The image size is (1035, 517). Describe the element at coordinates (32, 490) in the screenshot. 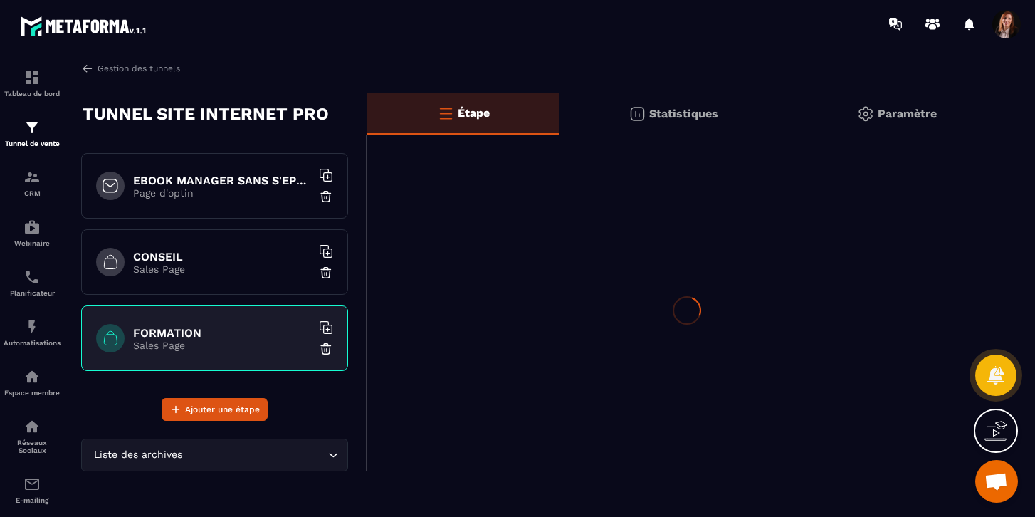

I see `a: emailemailE-mailing` at that location.